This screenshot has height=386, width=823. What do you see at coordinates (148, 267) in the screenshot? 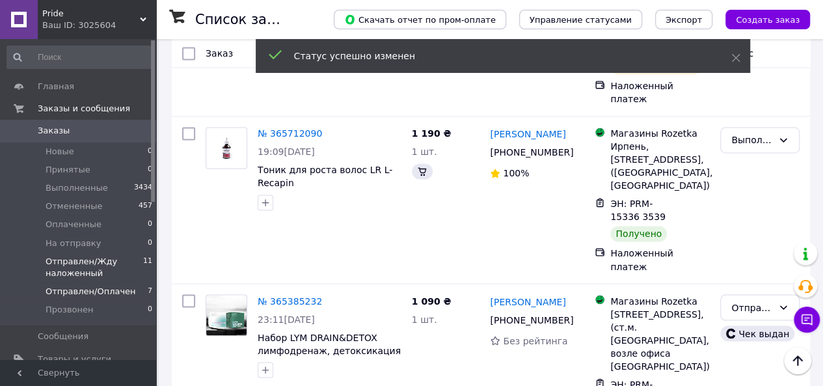
I see `span: 11` at bounding box center [148, 267].